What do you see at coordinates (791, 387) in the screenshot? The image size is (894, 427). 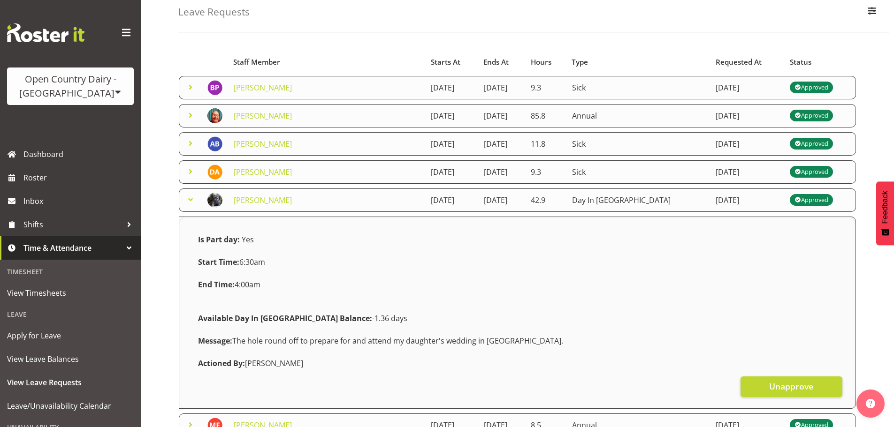 I see `button: Unapprove` at bounding box center [791, 387].